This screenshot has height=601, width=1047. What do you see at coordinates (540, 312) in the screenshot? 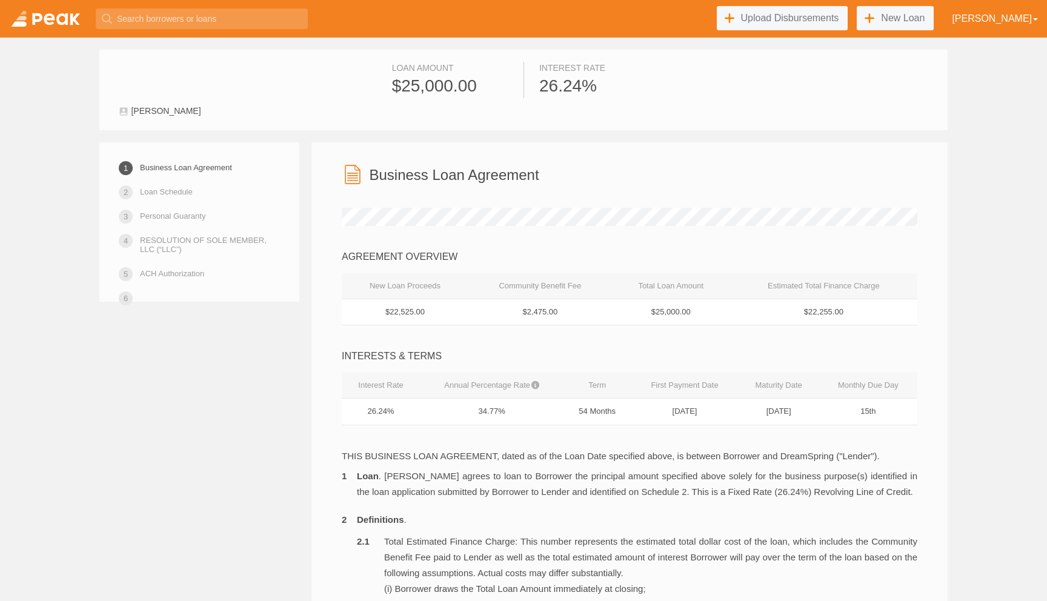
I see `td: $2,475.00` at bounding box center [540, 312].